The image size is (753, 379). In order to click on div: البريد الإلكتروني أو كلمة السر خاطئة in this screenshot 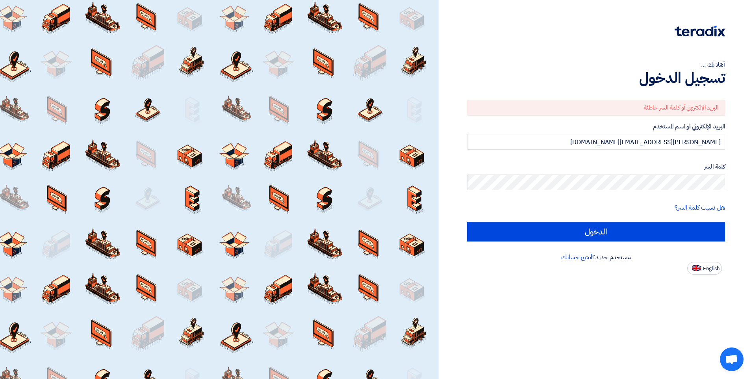, I will do `click(596, 108)`.